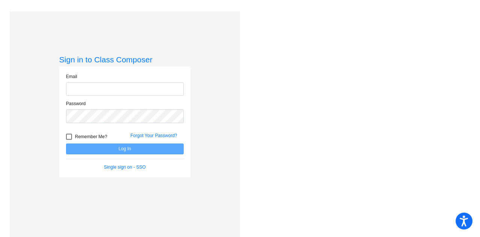  Describe the element at coordinates (154, 135) in the screenshot. I see `a: Forgot Your Password?` at that location.